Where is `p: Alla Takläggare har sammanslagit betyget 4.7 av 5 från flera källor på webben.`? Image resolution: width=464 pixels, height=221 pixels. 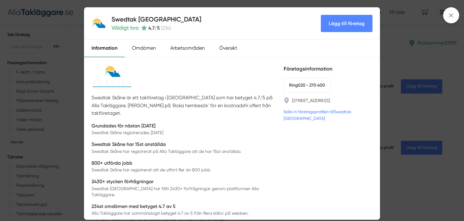
p: Alla Takläggare har sammanslagit betyget 4.7 av 5 från flera källor på webben. is located at coordinates (170, 213).